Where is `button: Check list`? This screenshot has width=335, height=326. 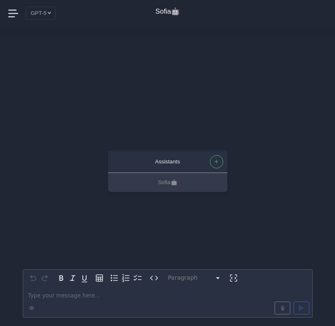 button: Check list is located at coordinates (137, 278).